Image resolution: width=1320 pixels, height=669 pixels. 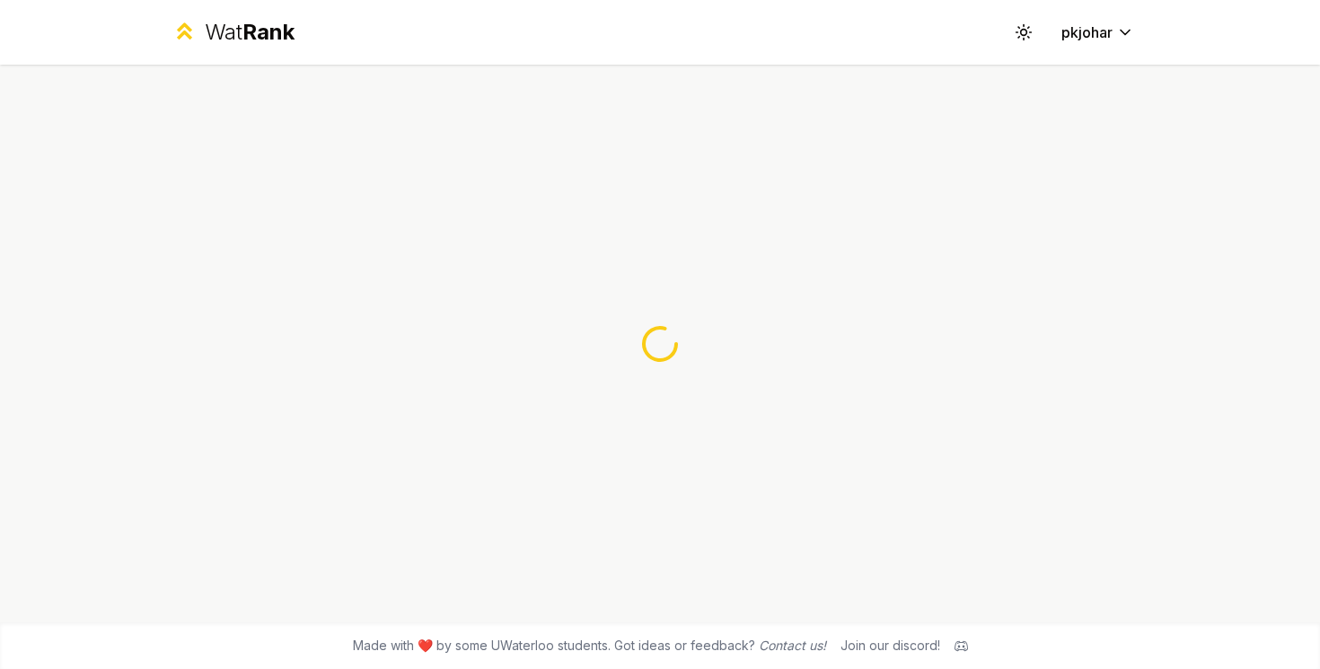 I want to click on button: pkjohar, so click(x=1097, y=32).